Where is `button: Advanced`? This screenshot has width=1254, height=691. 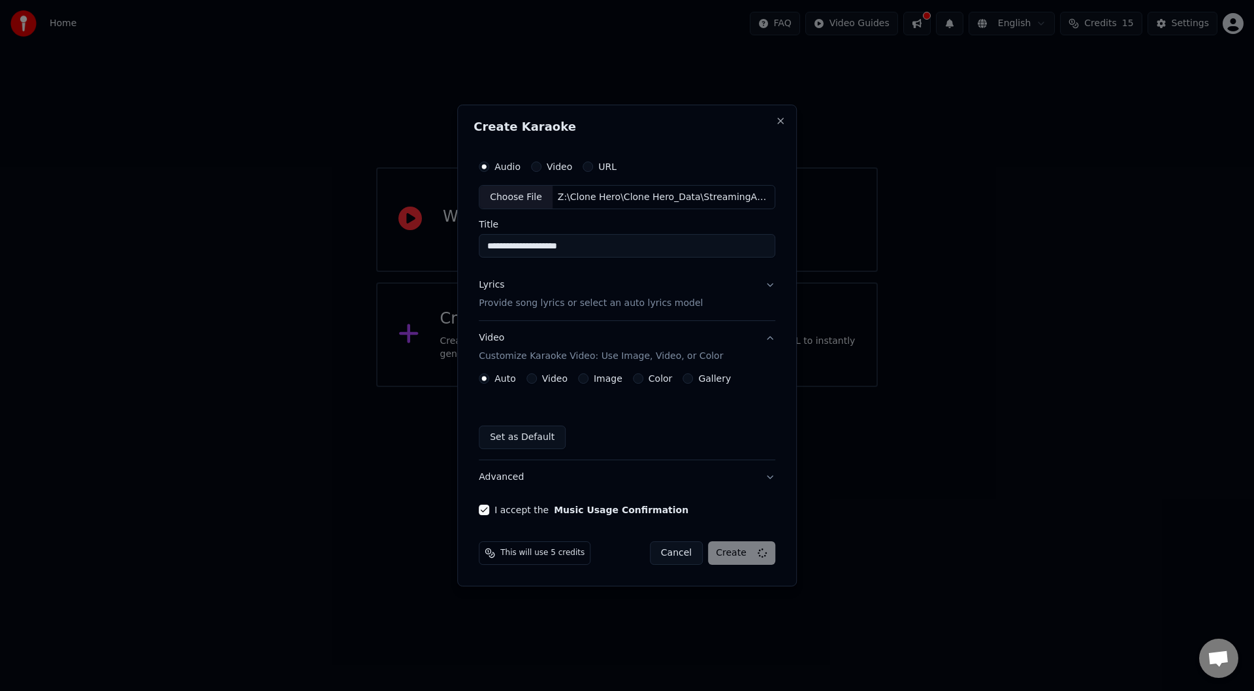
button: Advanced is located at coordinates (627, 477).